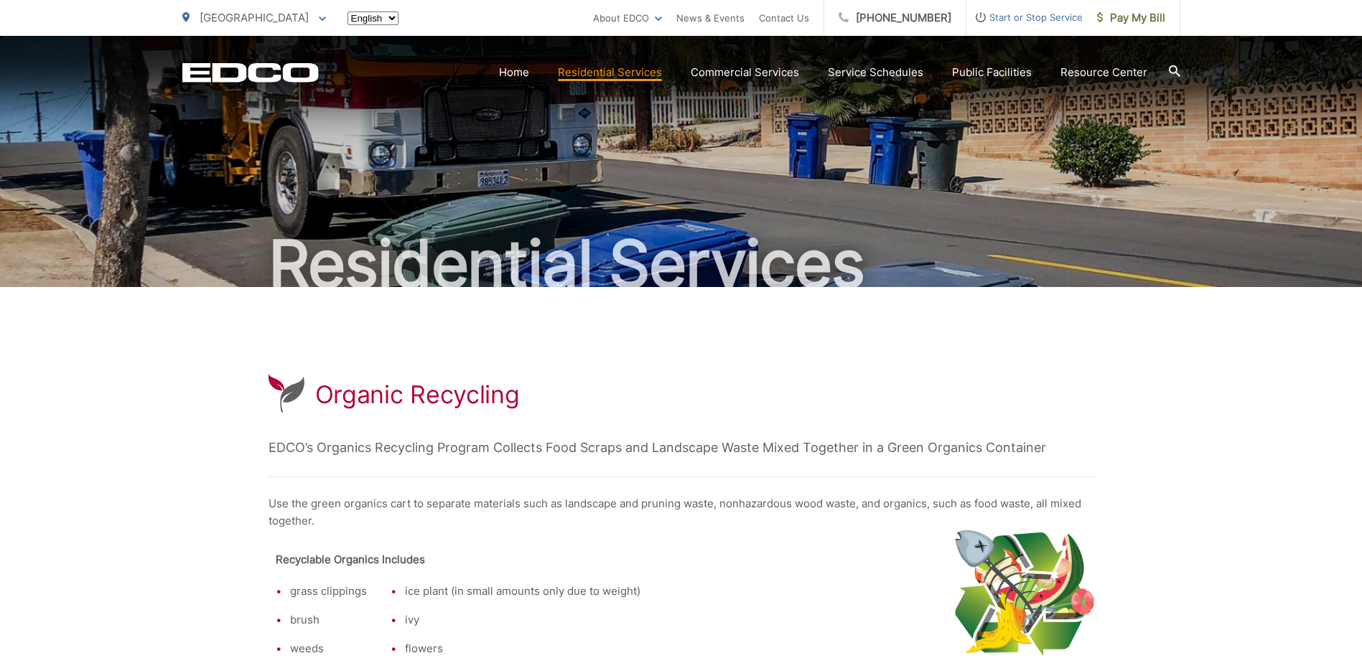 This screenshot has width=1362, height=663. I want to click on h1: Organic Recycling, so click(417, 395).